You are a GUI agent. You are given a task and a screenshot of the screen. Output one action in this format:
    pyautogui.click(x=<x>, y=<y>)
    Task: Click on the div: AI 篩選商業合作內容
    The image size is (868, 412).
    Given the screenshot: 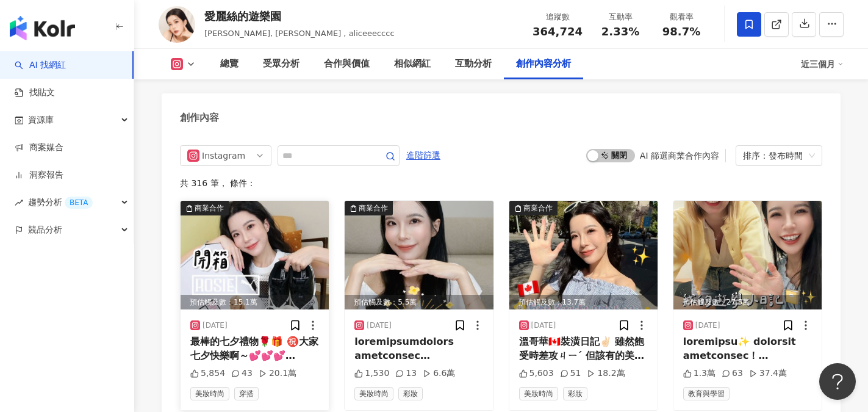 What is the action you would take?
    pyautogui.click(x=679, y=156)
    